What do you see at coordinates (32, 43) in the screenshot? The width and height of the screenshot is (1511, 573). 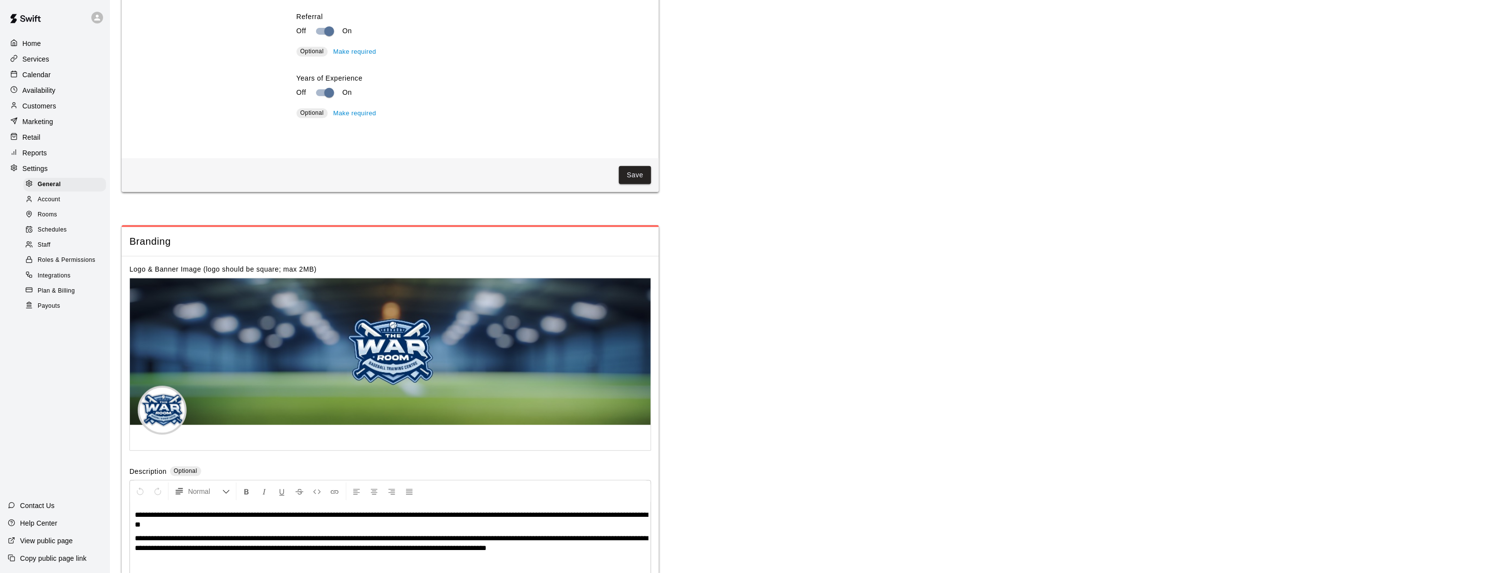 I see `p: Home` at bounding box center [32, 43].